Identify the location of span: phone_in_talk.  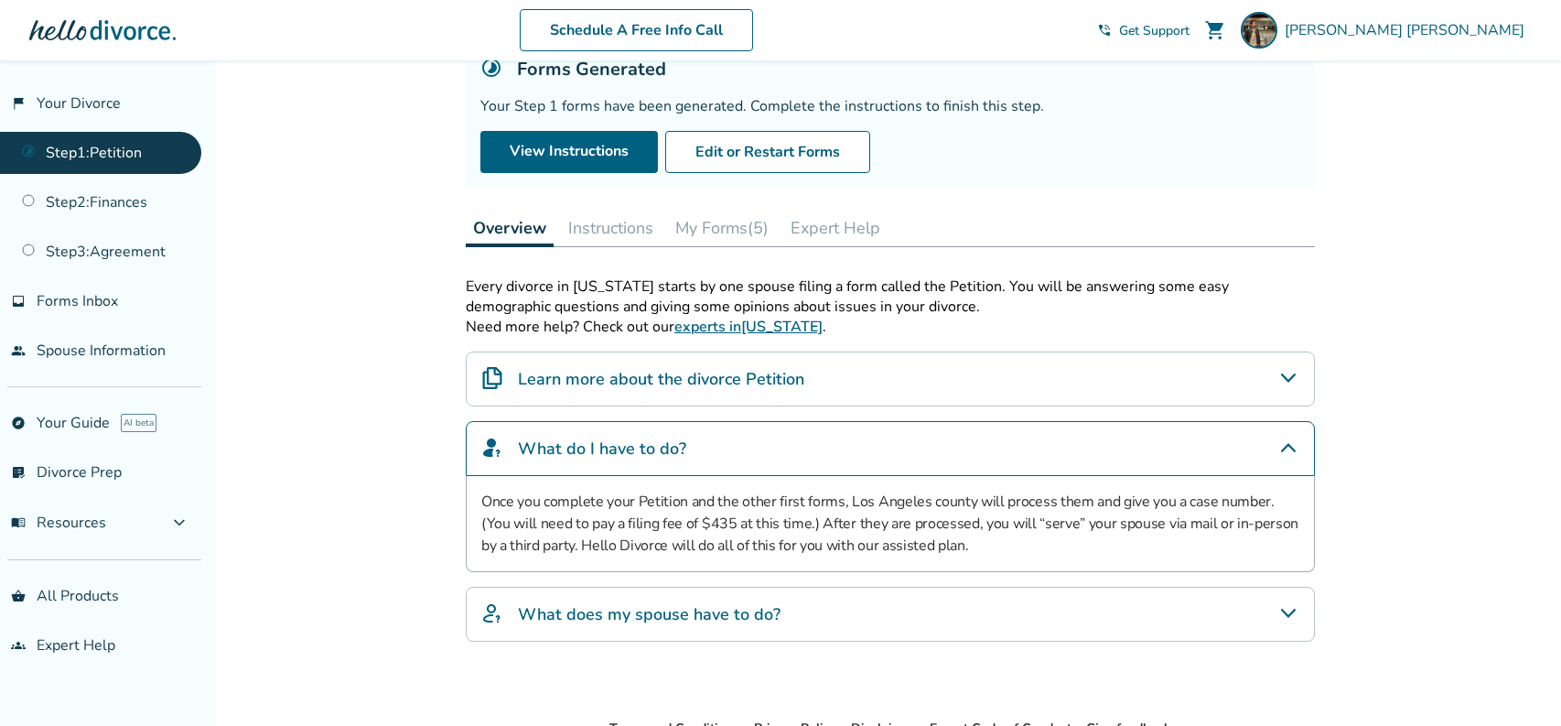
(1104, 30).